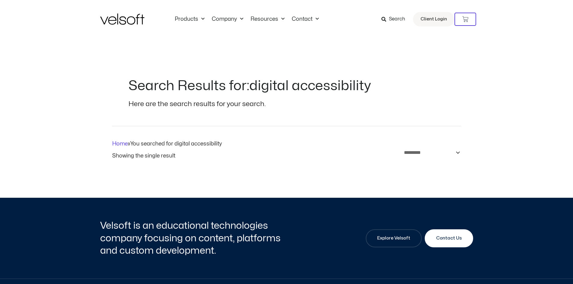 This screenshot has height=284, width=573. What do you see at coordinates (122, 19) in the screenshot?
I see `img: Velsoft Training Materials` at bounding box center [122, 19].